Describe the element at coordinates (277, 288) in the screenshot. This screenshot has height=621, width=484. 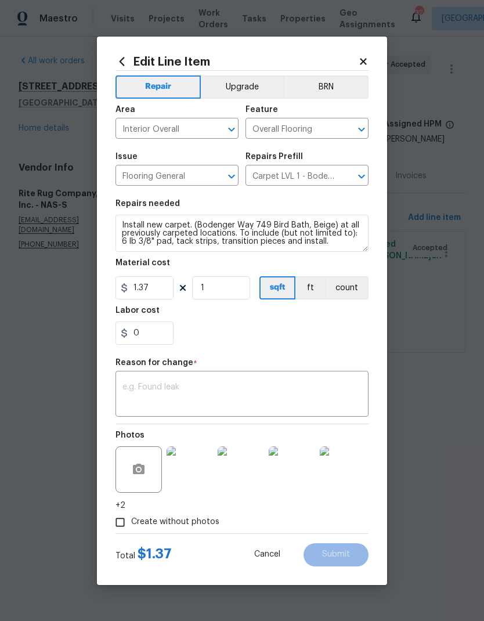
I see `button: sqft` at that location.